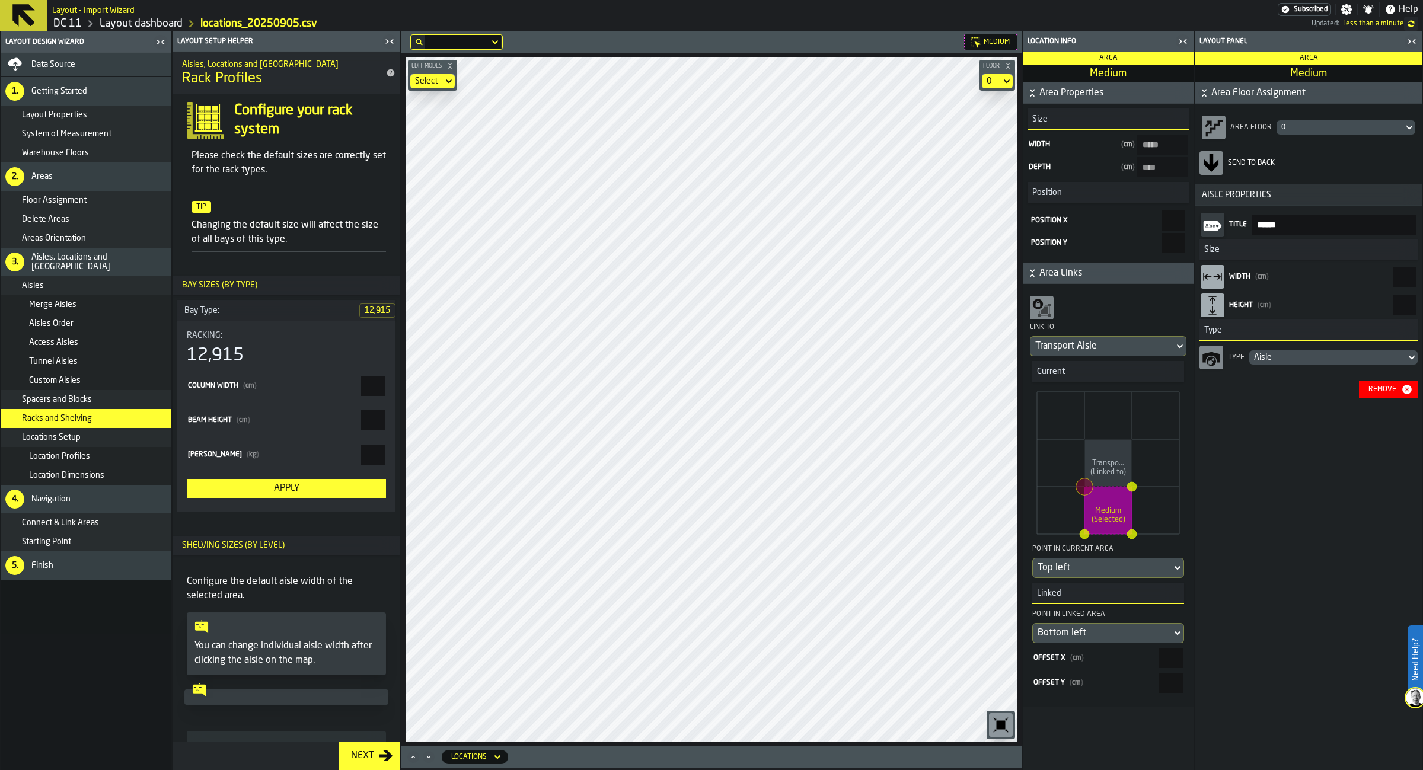 This screenshot has height=770, width=1423. Describe the element at coordinates (258, 24) in the screenshot. I see `a: link-to-/wh/i/2e91095d-d0fa-471d-87cf-b9f7f81665fc/import/layout/03f74dc2-ae3e-4aa7-a406-214e0a72...` at that location.